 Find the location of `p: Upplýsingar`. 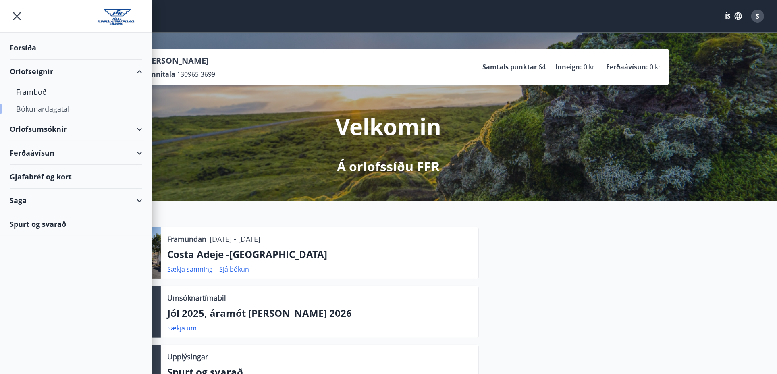

p: Upplýsingar is located at coordinates (187, 357).